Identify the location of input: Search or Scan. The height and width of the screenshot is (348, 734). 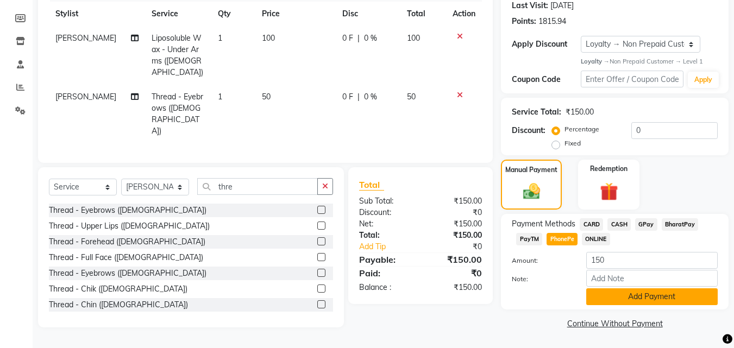
(258, 186).